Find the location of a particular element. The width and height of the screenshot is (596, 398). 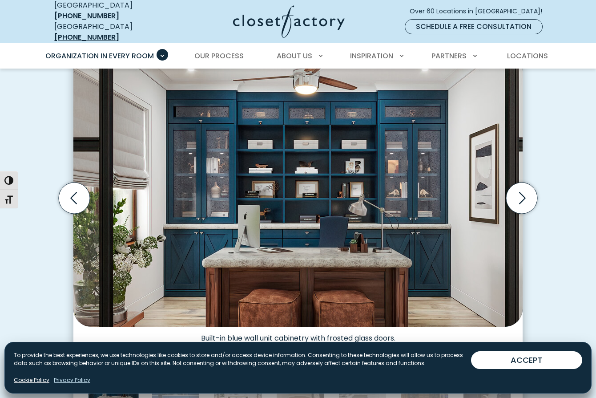

span: Locations is located at coordinates (528, 56).